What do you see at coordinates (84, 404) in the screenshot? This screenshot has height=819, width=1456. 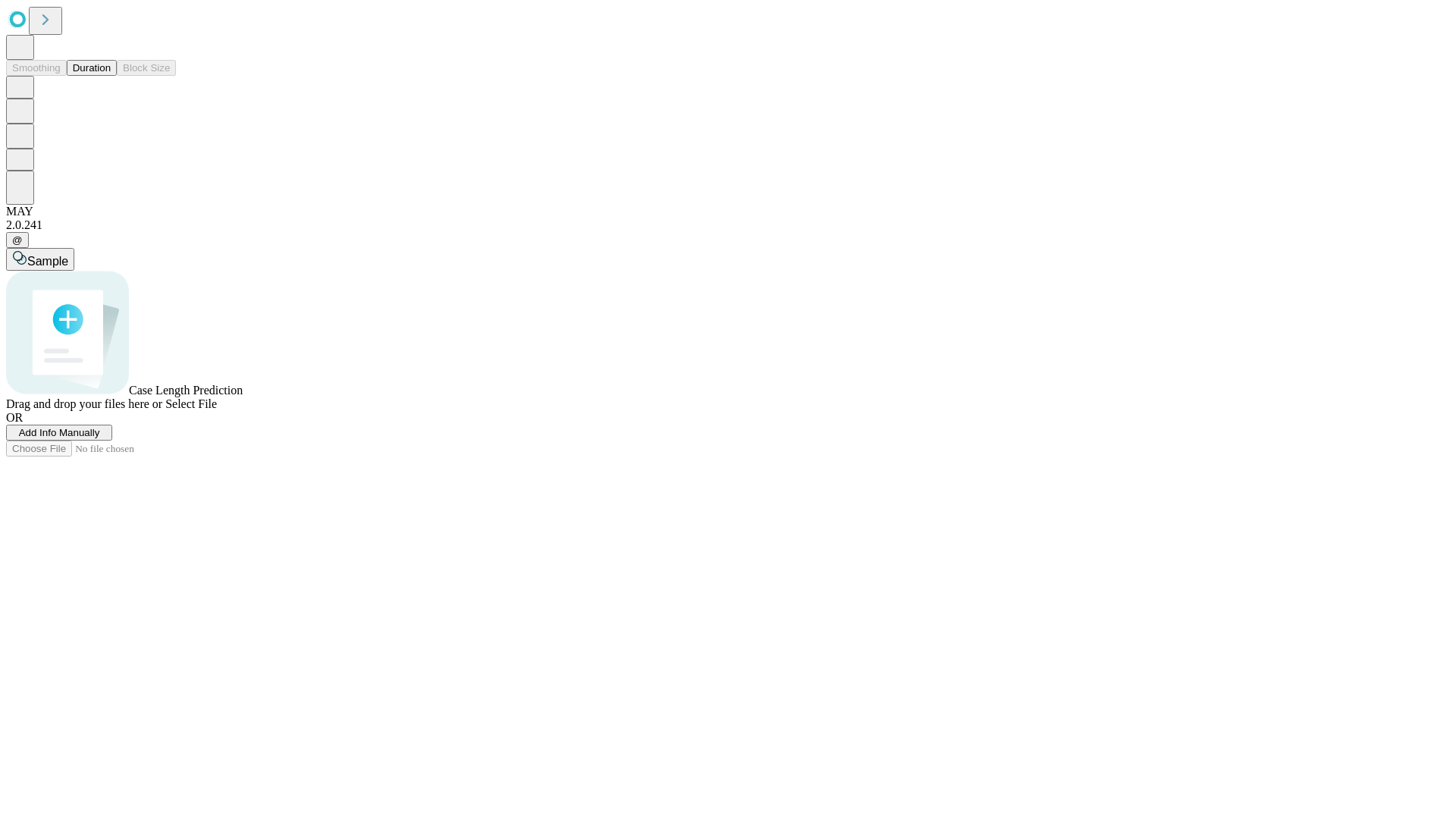 I see `span: Drag and drop your files here or` at bounding box center [84, 404].